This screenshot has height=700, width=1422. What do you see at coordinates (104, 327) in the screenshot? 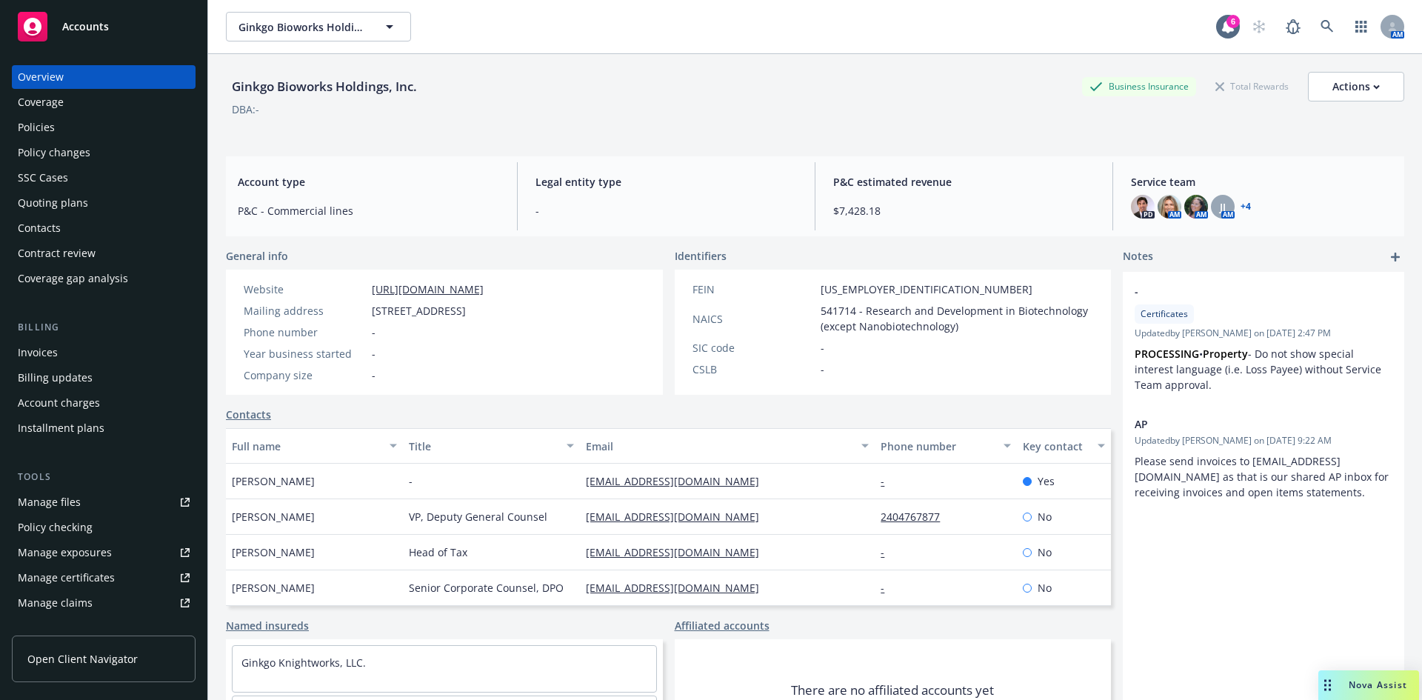
I see `div: Billing` at bounding box center [104, 327].